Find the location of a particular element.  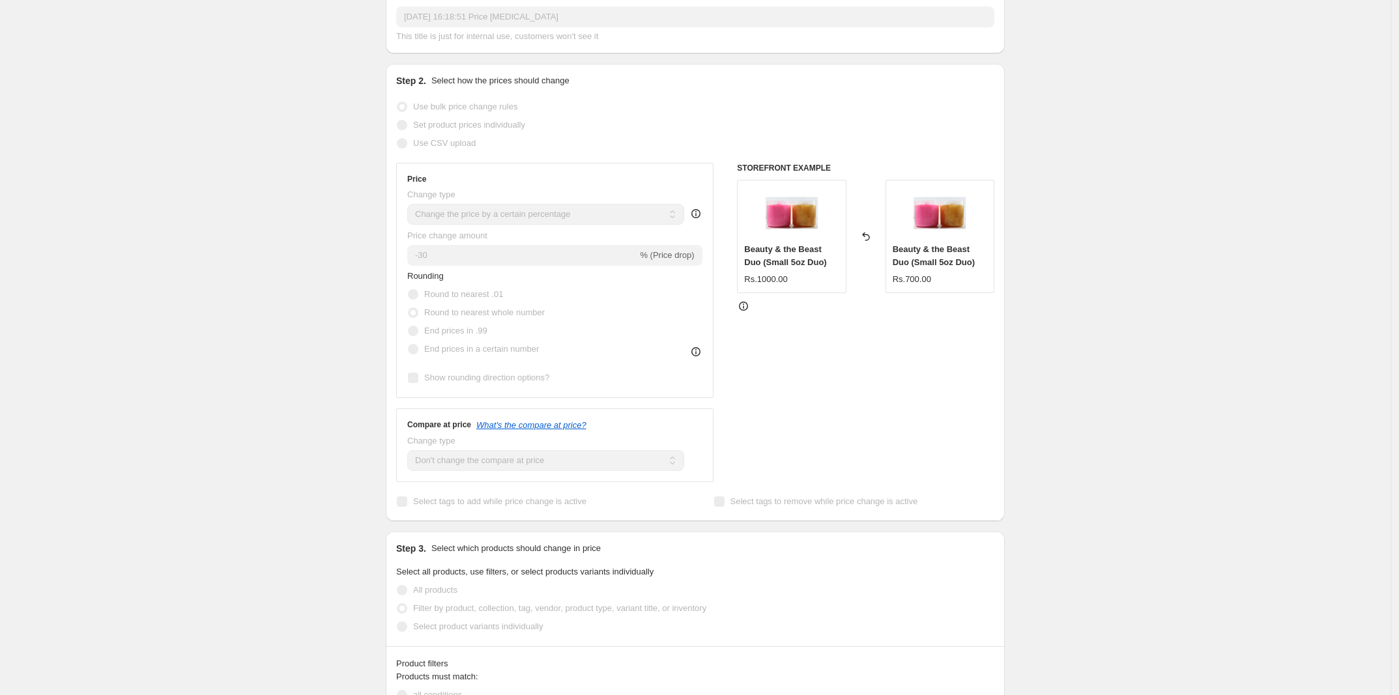

span: End prices in .99 is located at coordinates (456, 330).